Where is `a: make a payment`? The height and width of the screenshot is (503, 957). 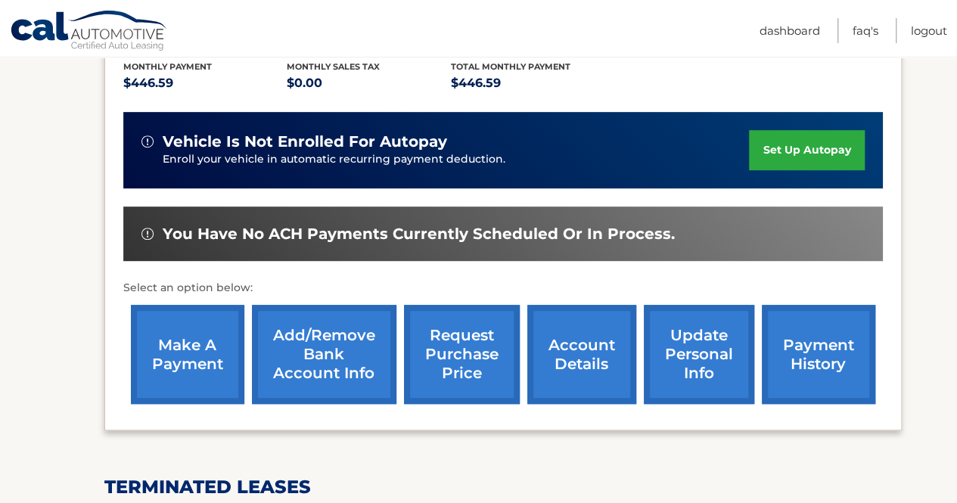 a: make a payment is located at coordinates (188, 354).